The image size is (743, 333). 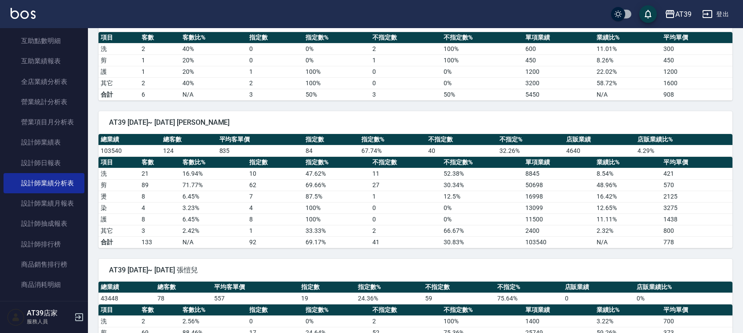 I want to click on th: 客數比%, so click(x=214, y=163).